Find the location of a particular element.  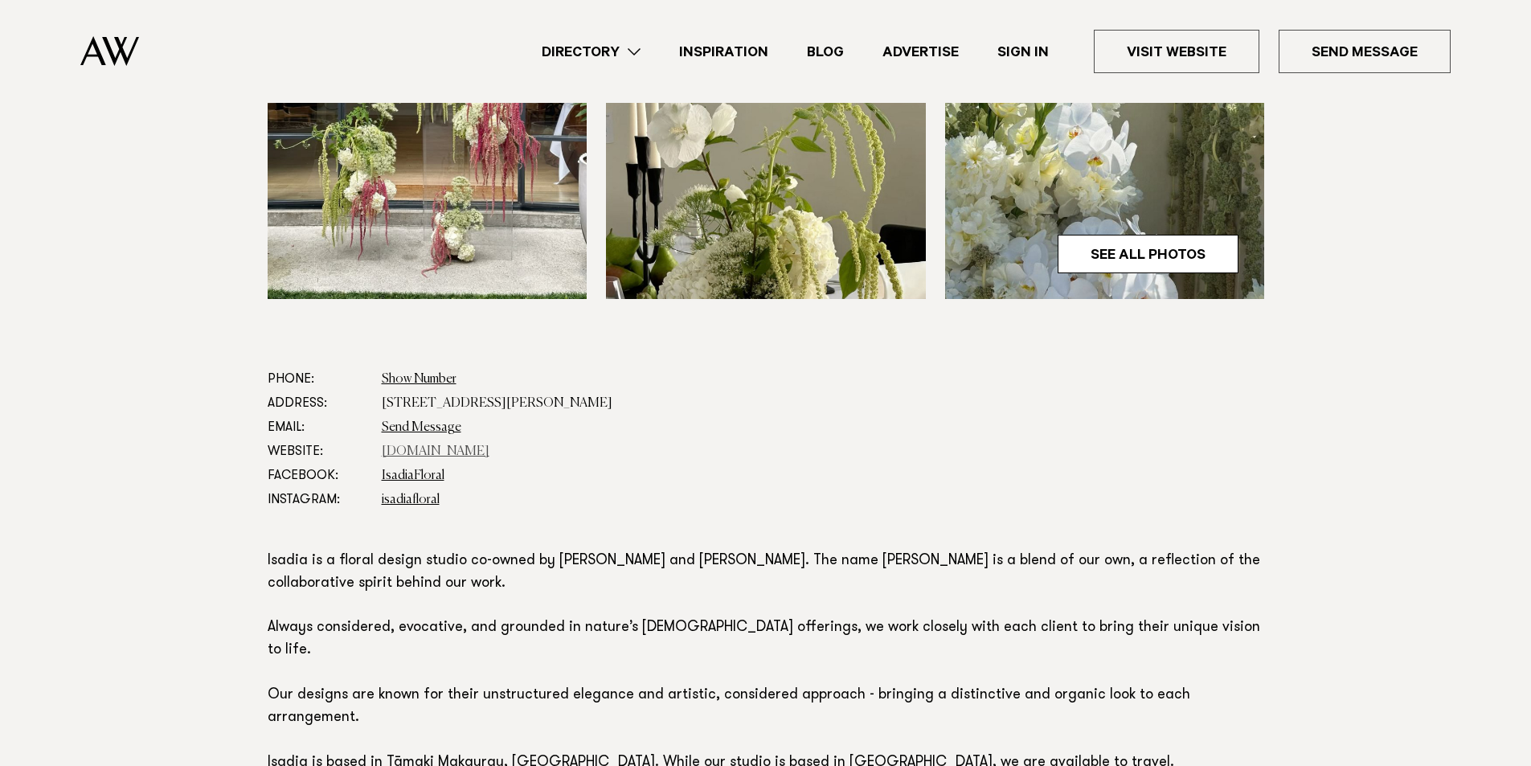

a: IsadiaFloral is located at coordinates (413, 476).